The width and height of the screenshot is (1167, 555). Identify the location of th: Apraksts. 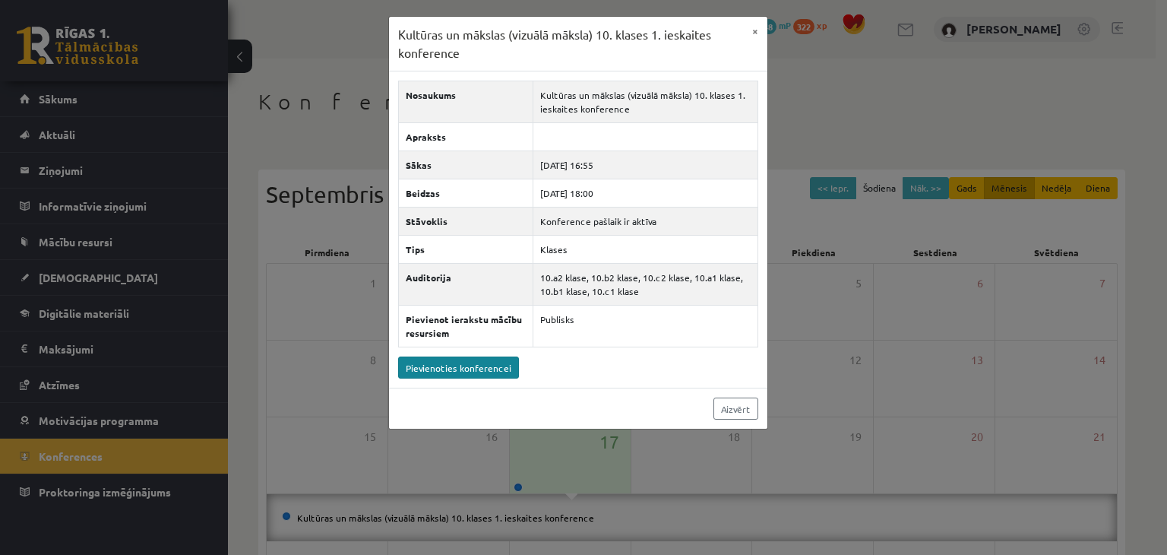
(465, 137).